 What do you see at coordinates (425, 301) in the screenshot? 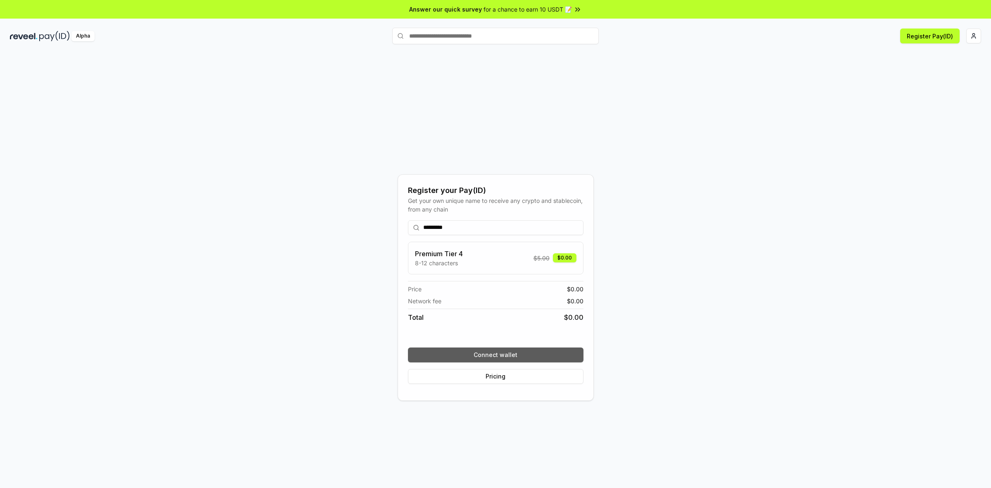
I see `span: Network fee` at bounding box center [425, 301].